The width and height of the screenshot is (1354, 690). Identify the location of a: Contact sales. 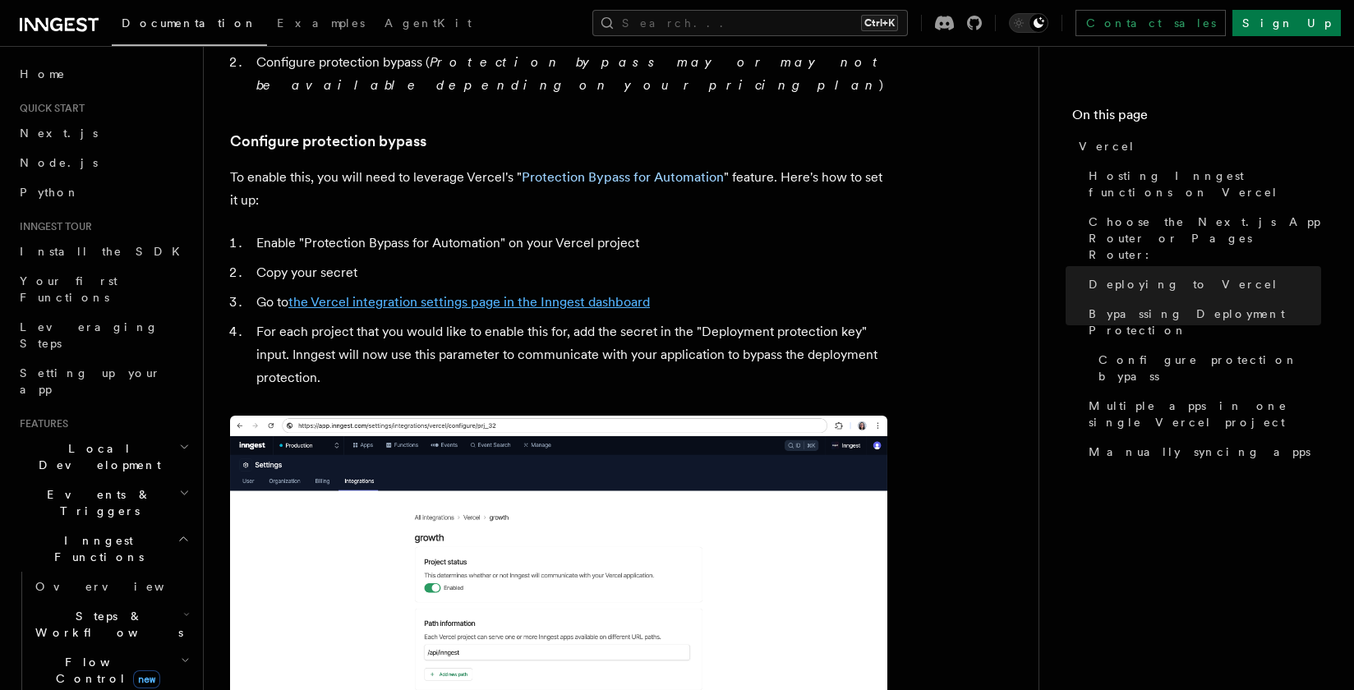
(1151, 23).